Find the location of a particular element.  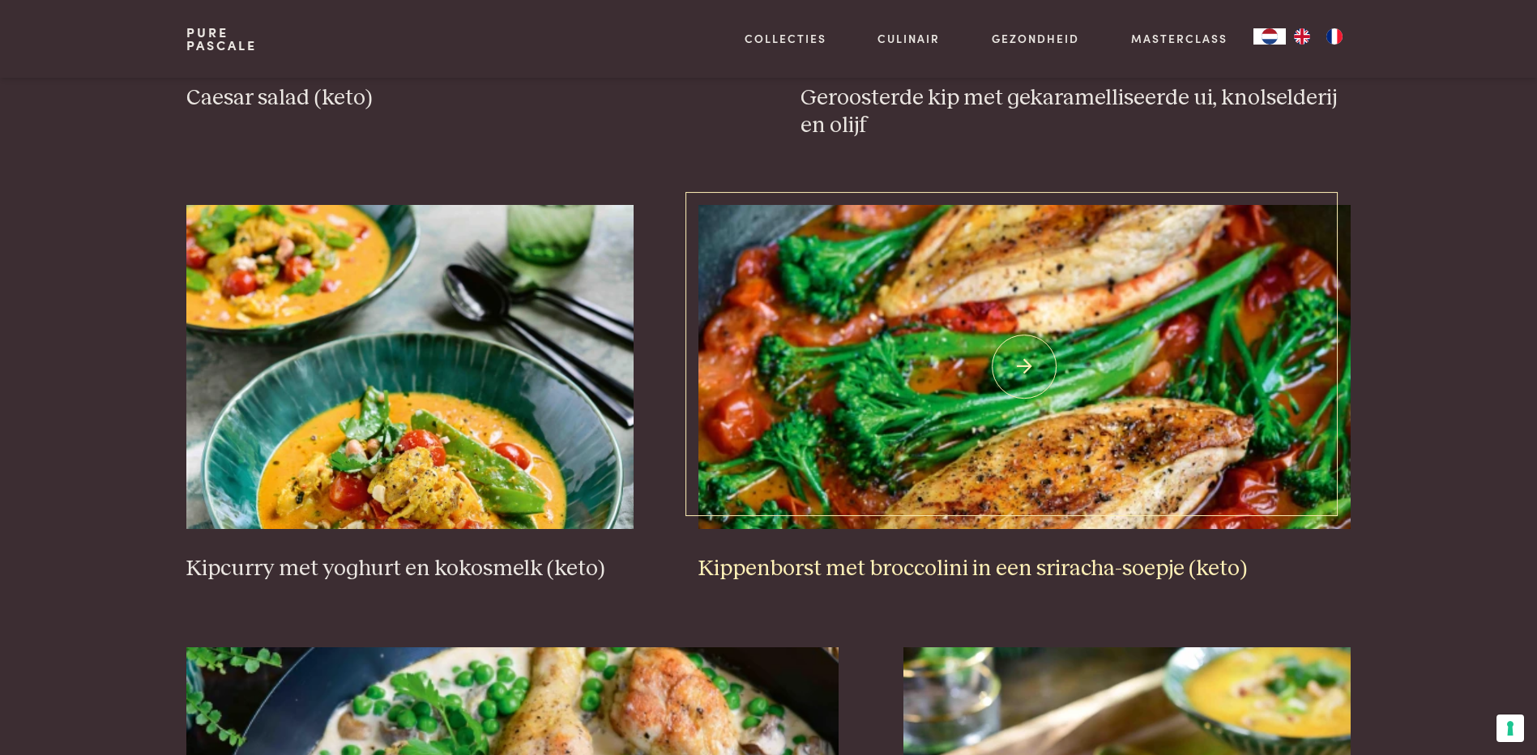

button: Uw voorkeuren voor toestemming voor trackingtechnologieën is located at coordinates (1510, 728).